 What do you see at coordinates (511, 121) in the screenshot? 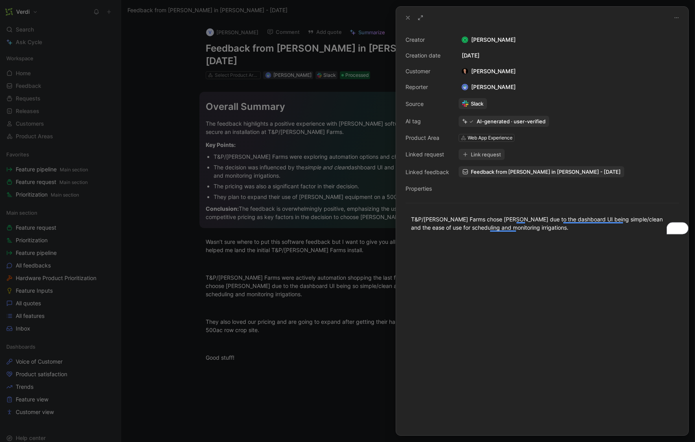
I see `div: AI-generated · user-verified` at bounding box center [511, 121].